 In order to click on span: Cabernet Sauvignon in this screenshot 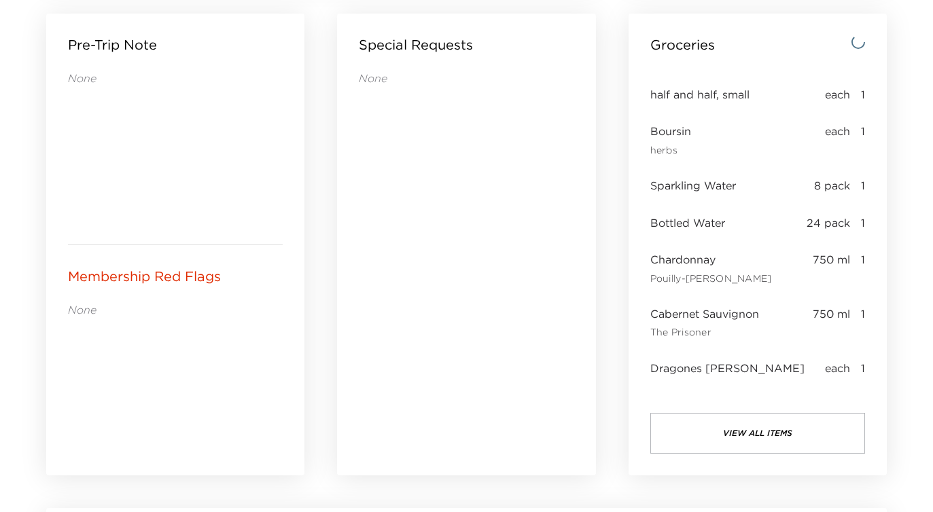, I will do `click(704, 314)`.